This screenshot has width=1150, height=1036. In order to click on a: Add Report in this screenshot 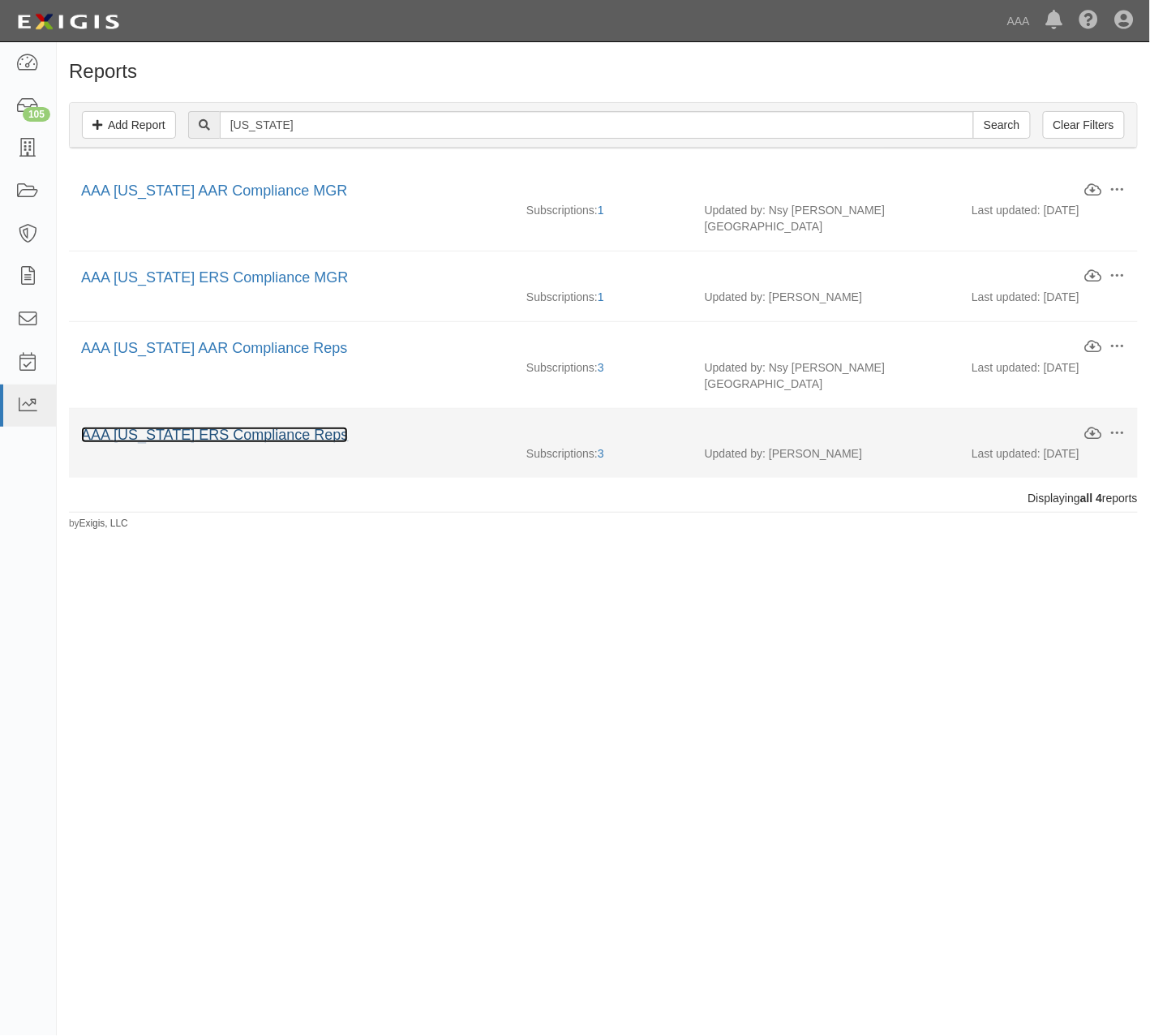, I will do `click(129, 125)`.